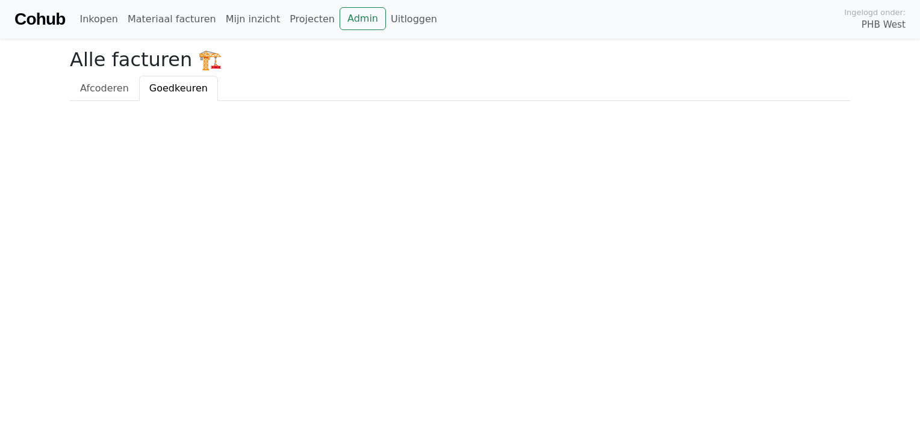  Describe the element at coordinates (172, 19) in the screenshot. I see `a: Materiaal facturen` at that location.